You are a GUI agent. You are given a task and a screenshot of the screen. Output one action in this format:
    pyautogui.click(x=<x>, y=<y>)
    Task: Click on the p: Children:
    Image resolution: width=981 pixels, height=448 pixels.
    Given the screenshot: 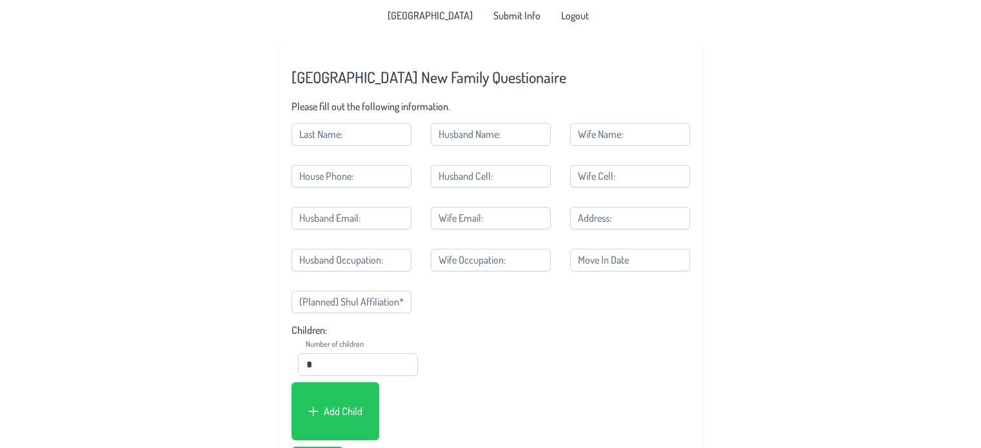 What is the action you would take?
    pyautogui.click(x=491, y=330)
    